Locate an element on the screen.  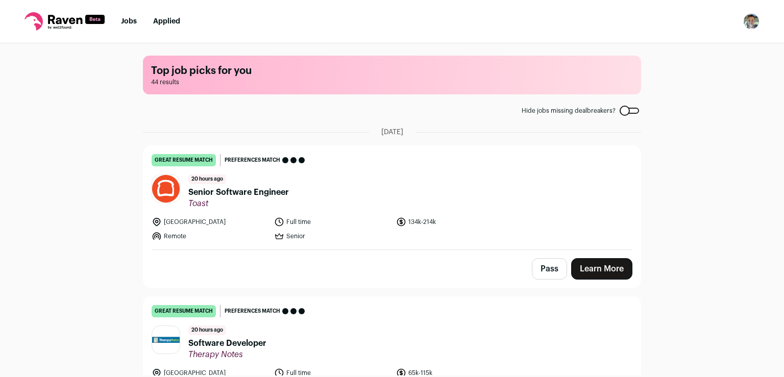
a: Applied is located at coordinates (166, 21).